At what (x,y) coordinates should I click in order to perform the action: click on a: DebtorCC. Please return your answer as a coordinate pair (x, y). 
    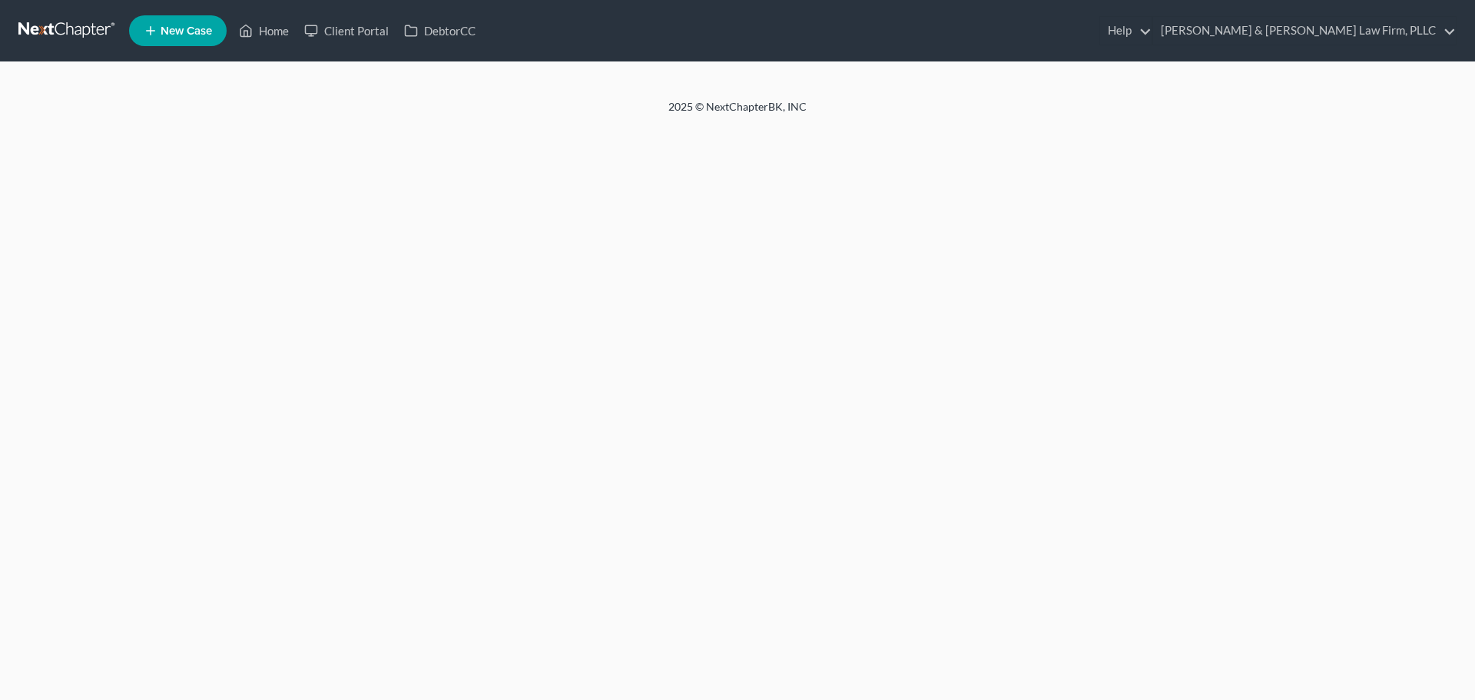
    Looking at the image, I should click on (439, 31).